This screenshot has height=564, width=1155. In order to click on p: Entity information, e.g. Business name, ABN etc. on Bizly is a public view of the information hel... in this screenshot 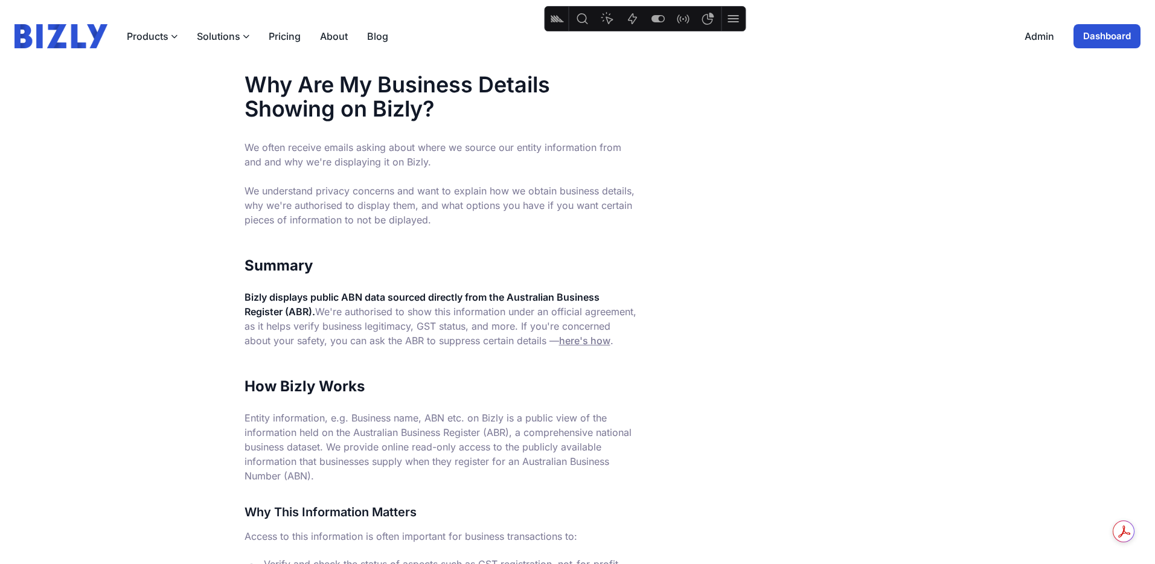, I will do `click(441, 447)`.